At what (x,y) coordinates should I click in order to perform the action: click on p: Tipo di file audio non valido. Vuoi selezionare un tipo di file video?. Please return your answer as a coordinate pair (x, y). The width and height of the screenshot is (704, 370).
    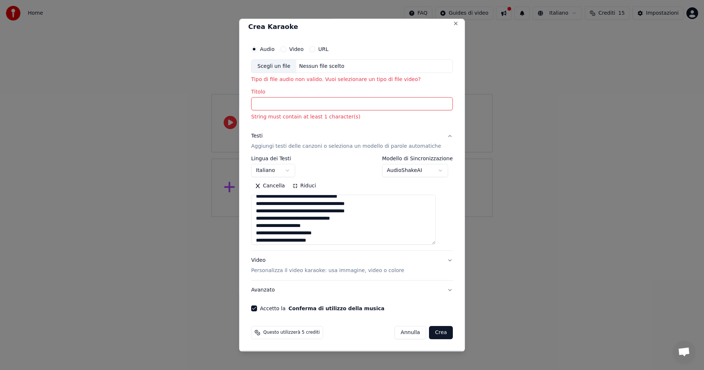
    Looking at the image, I should click on (352, 80).